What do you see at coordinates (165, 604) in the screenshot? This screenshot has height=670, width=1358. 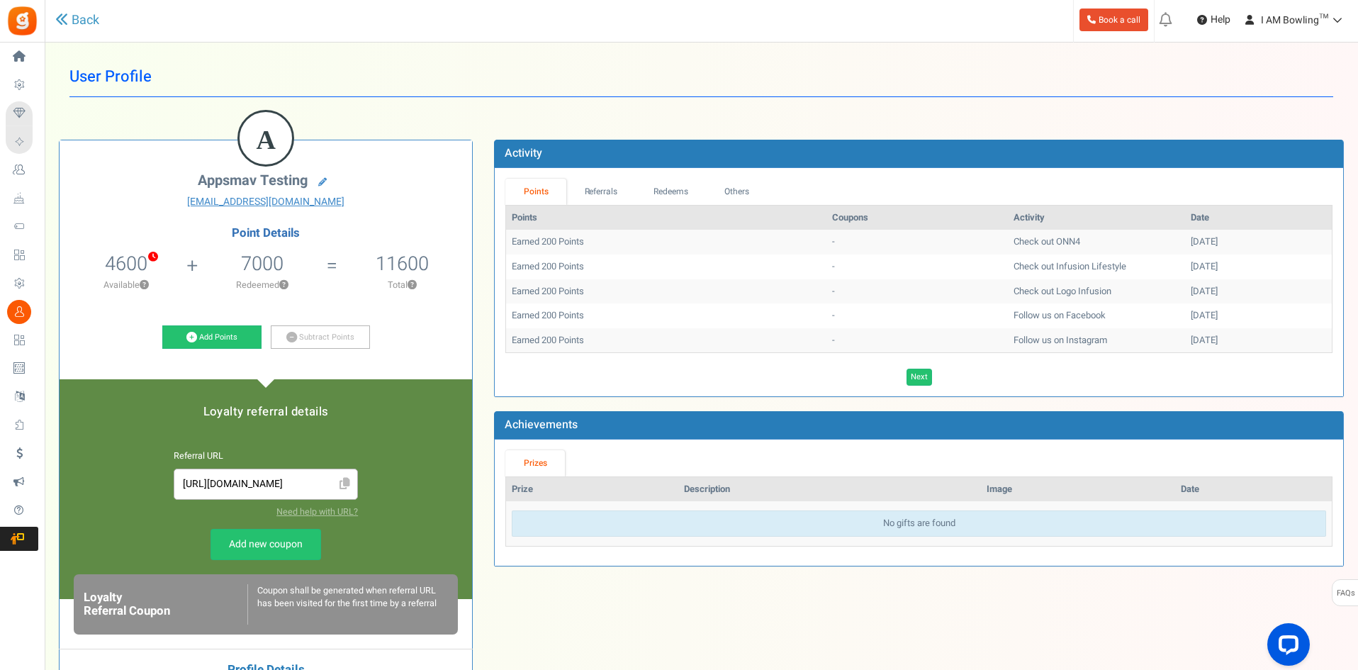 I see `h6: Loyalty Referral Coupon` at bounding box center [165, 604].